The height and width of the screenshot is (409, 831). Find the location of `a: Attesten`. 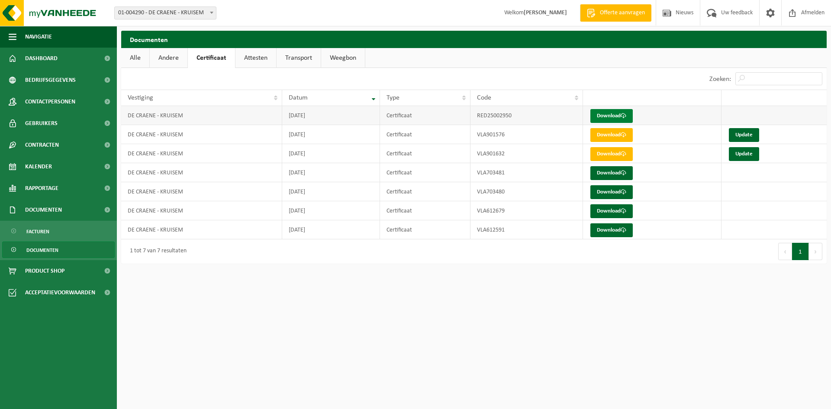

a: Attesten is located at coordinates (256, 58).